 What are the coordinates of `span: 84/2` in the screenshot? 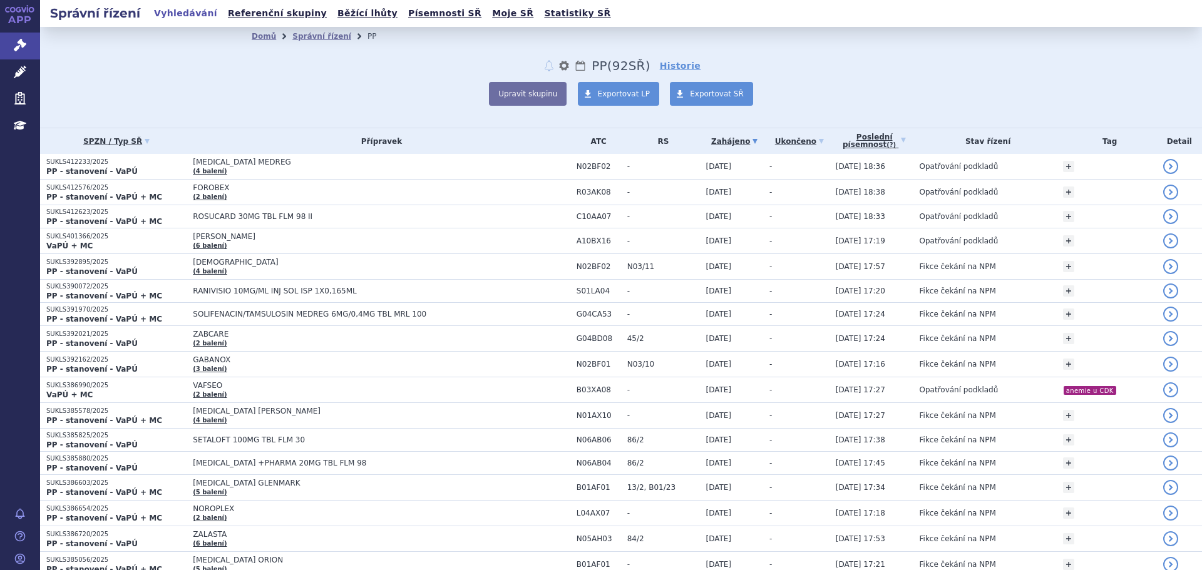 It's located at (664, 539).